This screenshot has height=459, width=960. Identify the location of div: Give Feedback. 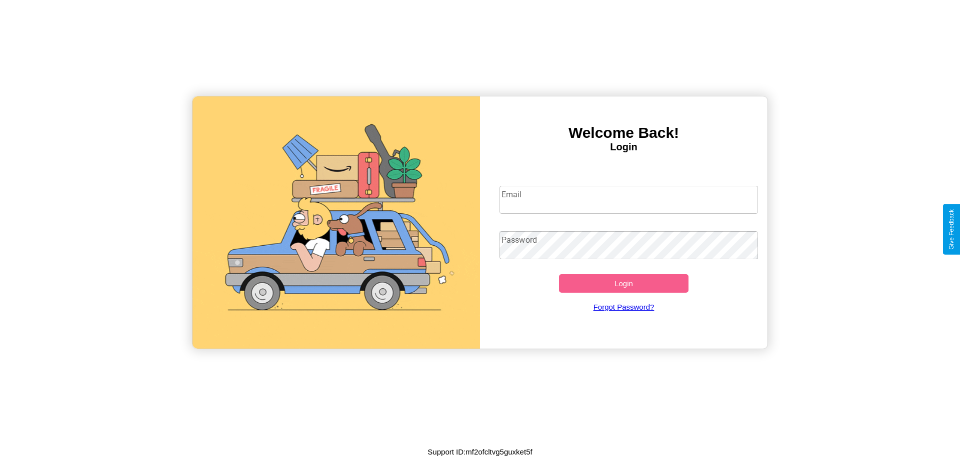
(951, 229).